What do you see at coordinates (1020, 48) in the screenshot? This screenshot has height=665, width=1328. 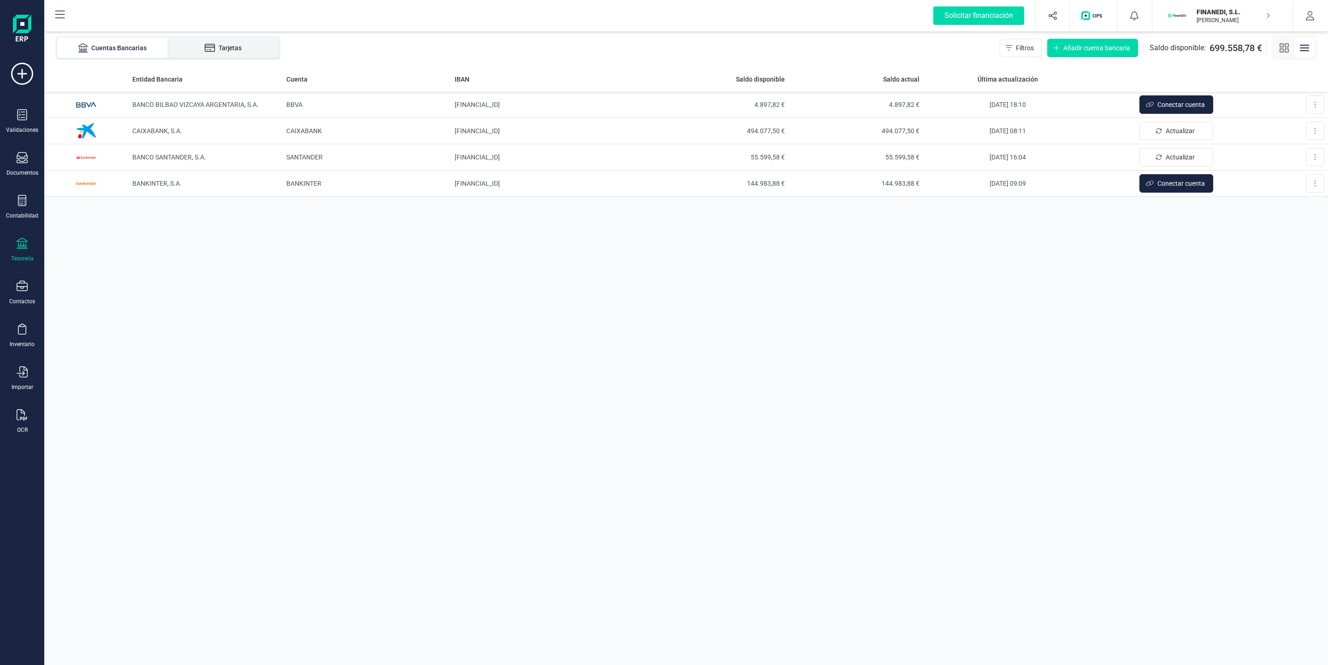 I see `button: Filtros` at bounding box center [1020, 48].